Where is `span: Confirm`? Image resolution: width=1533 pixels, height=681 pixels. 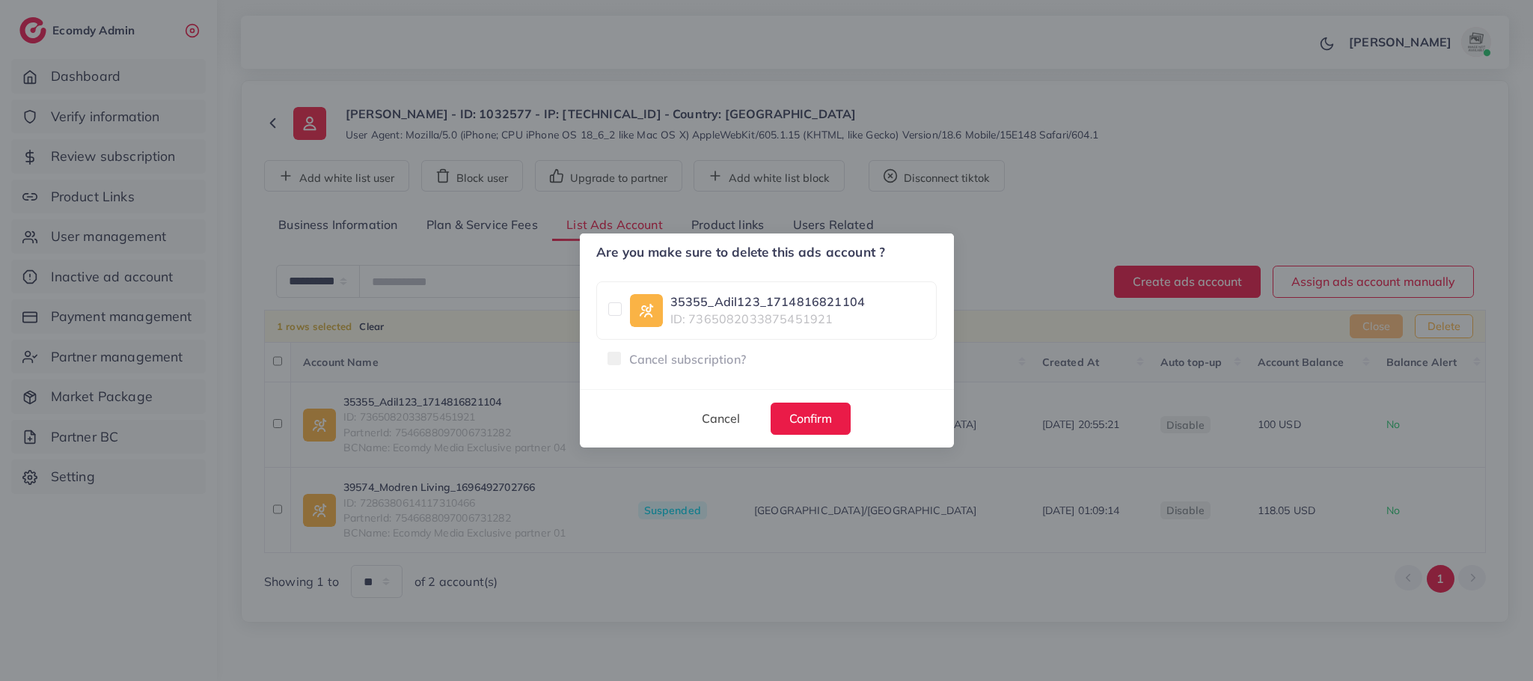 span: Confirm is located at coordinates (810, 418).